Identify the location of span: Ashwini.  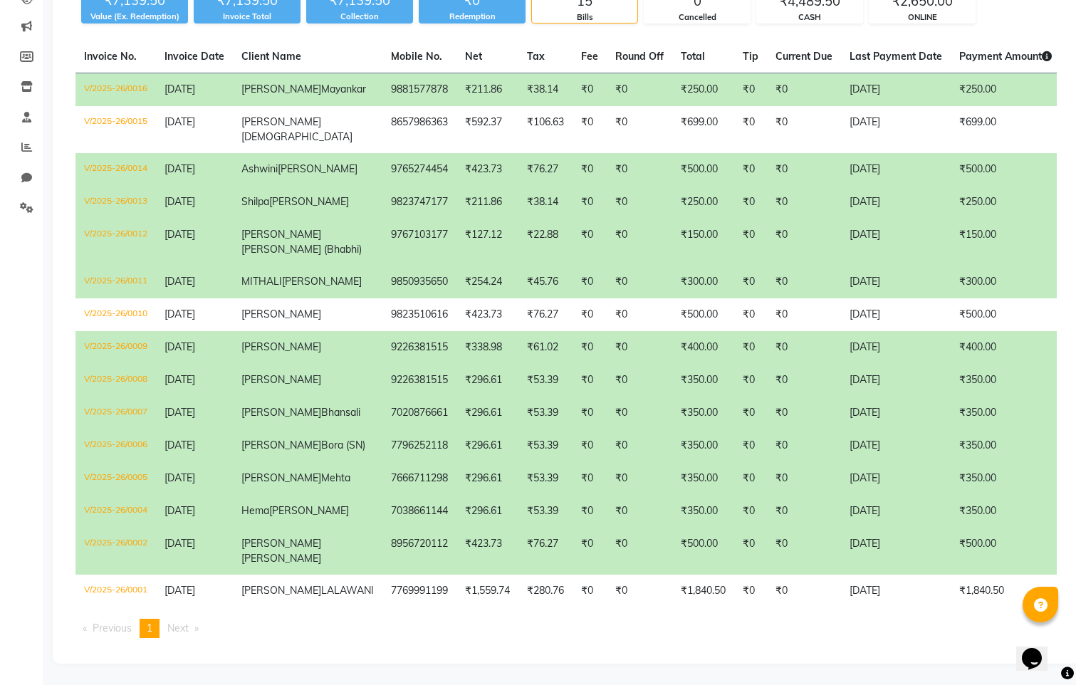
(259, 169).